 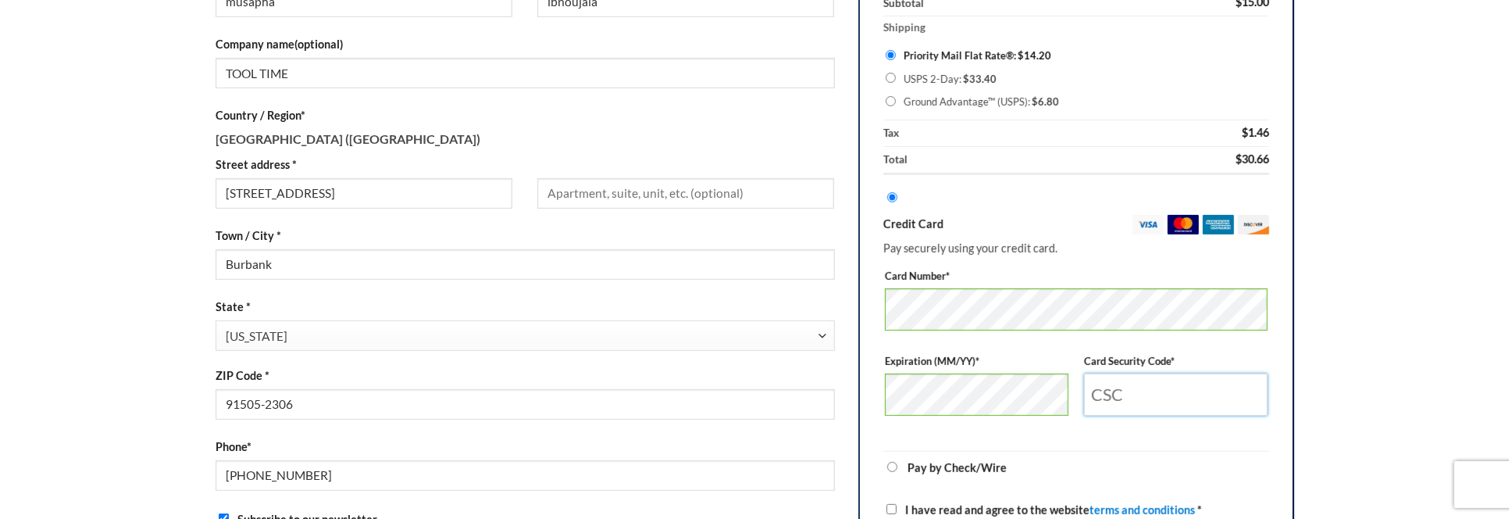 I want to click on p: Pay securely using your credit card., so click(x=1076, y=248).